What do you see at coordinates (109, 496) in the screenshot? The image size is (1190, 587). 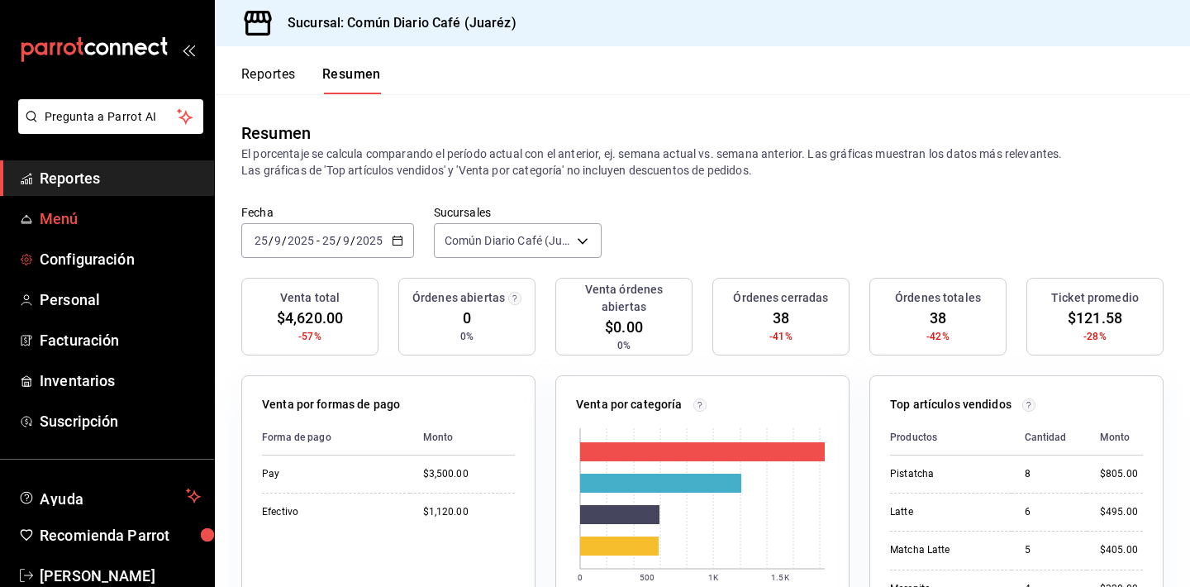 I see `span: Ayuda` at bounding box center [109, 496].